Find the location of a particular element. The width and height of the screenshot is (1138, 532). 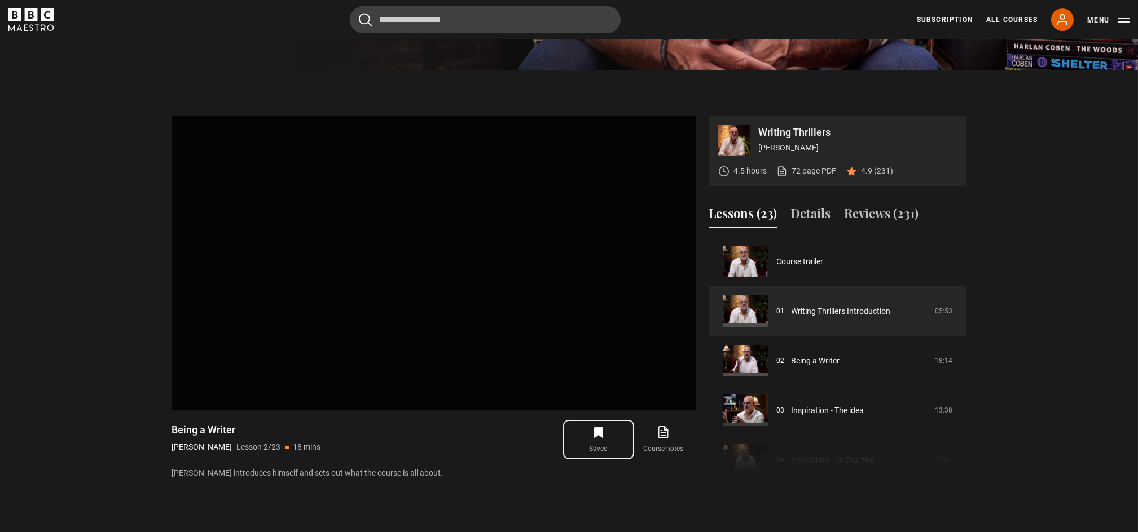

button: Details is located at coordinates (810, 216).